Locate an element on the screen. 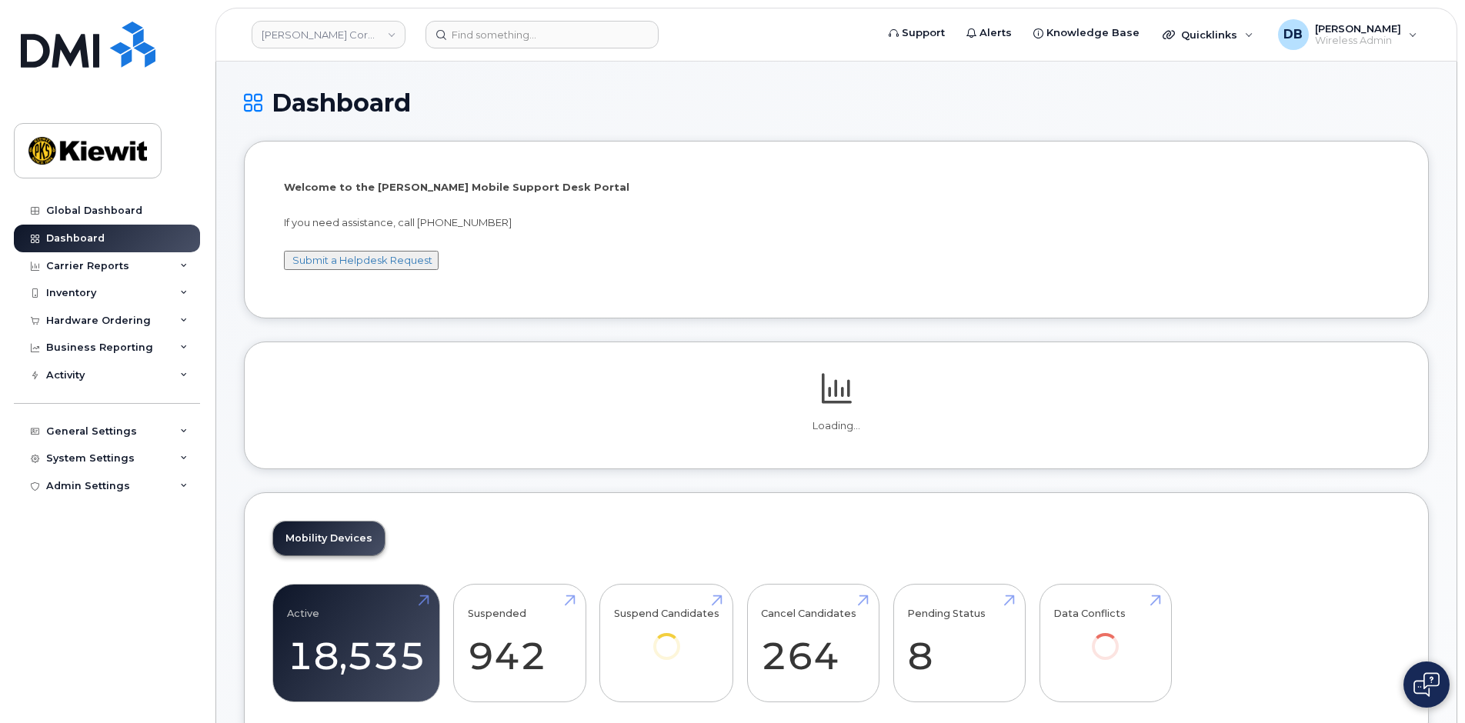 Image resolution: width=1465 pixels, height=723 pixels. a: Submit a Helpdesk Request is located at coordinates (362, 260).